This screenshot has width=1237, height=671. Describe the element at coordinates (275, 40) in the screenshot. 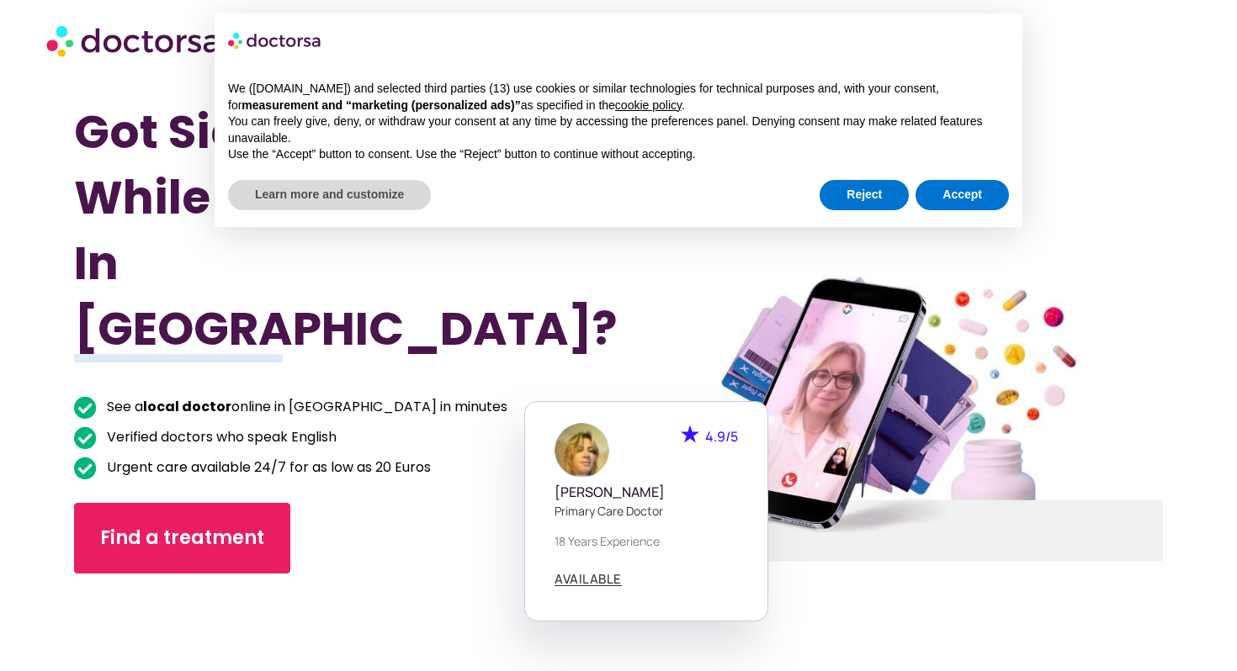

I see `img: logo` at that location.